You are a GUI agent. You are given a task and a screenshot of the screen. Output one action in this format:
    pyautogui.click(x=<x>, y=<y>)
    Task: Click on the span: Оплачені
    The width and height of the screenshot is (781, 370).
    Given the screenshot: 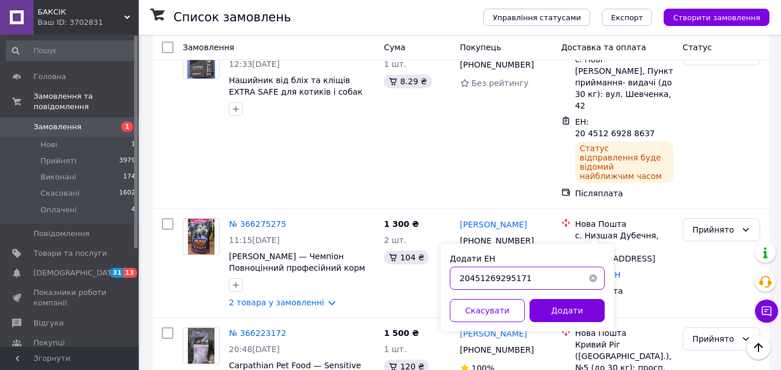 What is the action you would take?
    pyautogui.click(x=58, y=210)
    